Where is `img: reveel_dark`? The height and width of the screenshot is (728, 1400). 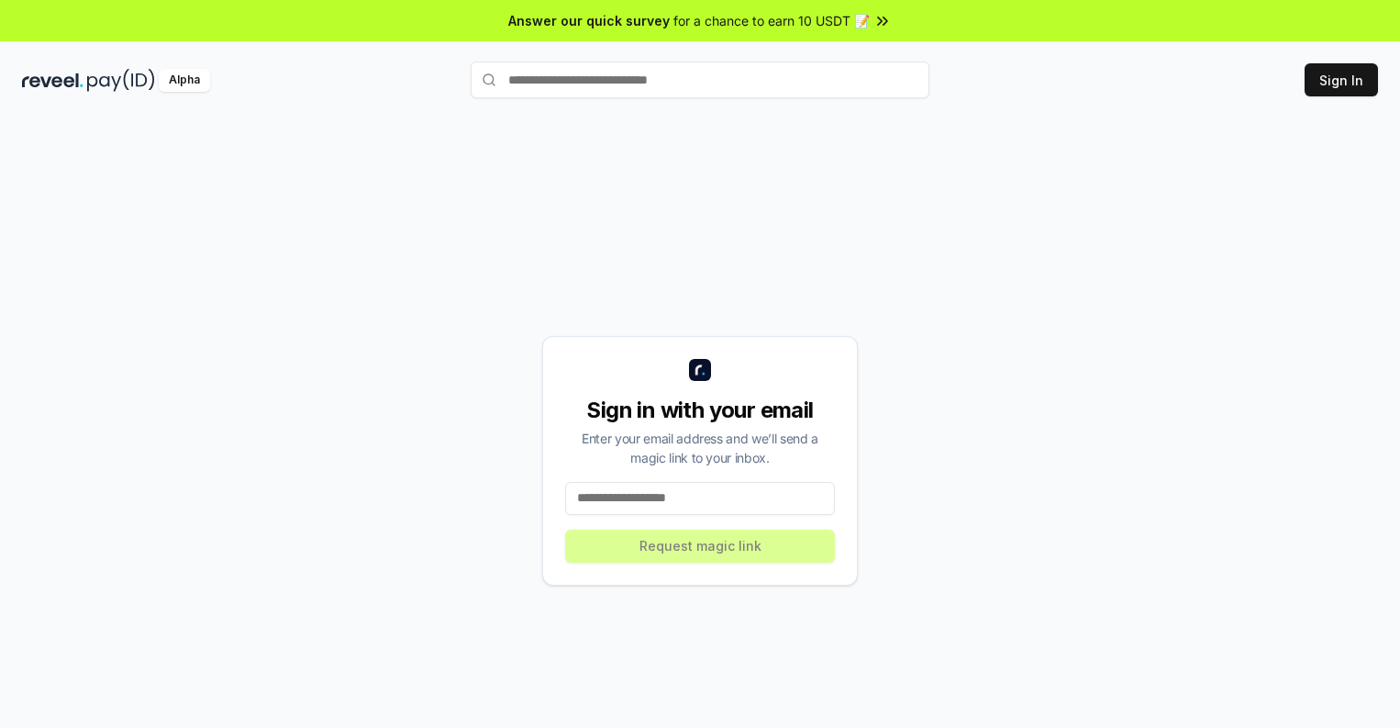 img: reveel_dark is located at coordinates (52, 80).